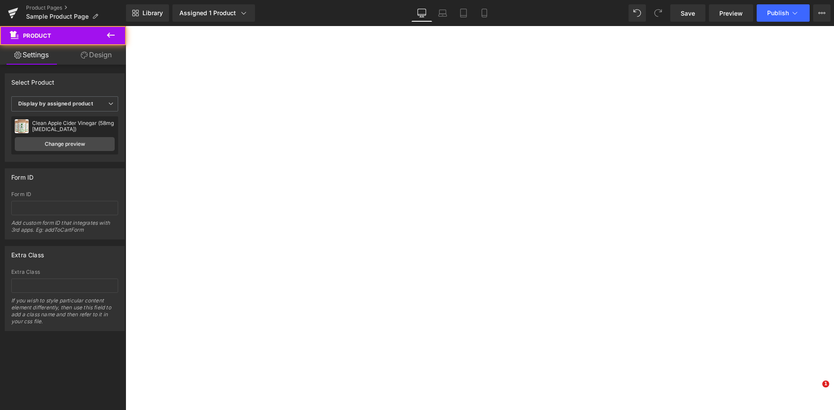 Image resolution: width=834 pixels, height=410 pixels. Describe the element at coordinates (56, 103) in the screenshot. I see `b: Display by assigned product` at that location.